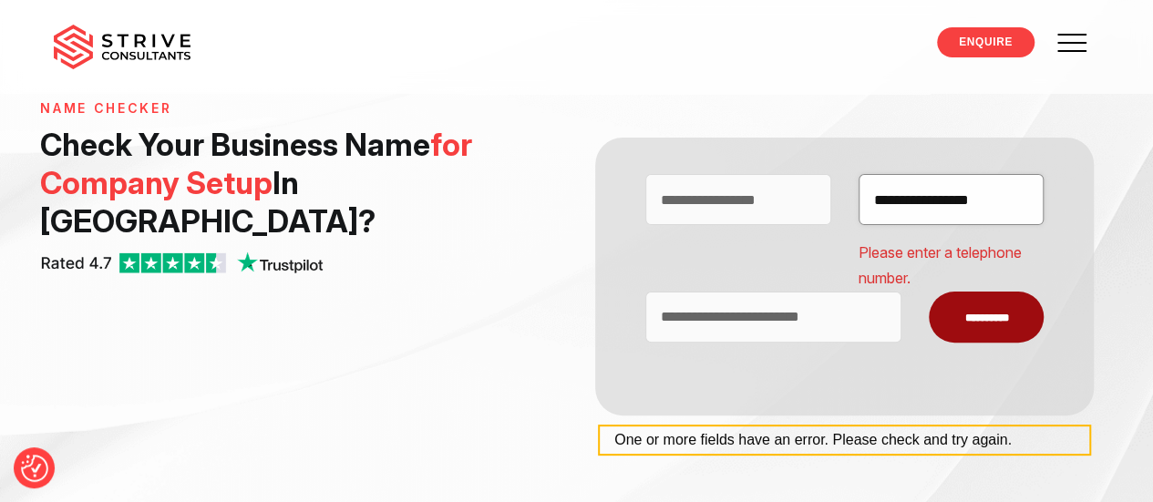 This screenshot has height=502, width=1153. What do you see at coordinates (844, 440) in the screenshot?
I see `div: One or more fields have an error. Please check and try again.` at bounding box center [844, 440].